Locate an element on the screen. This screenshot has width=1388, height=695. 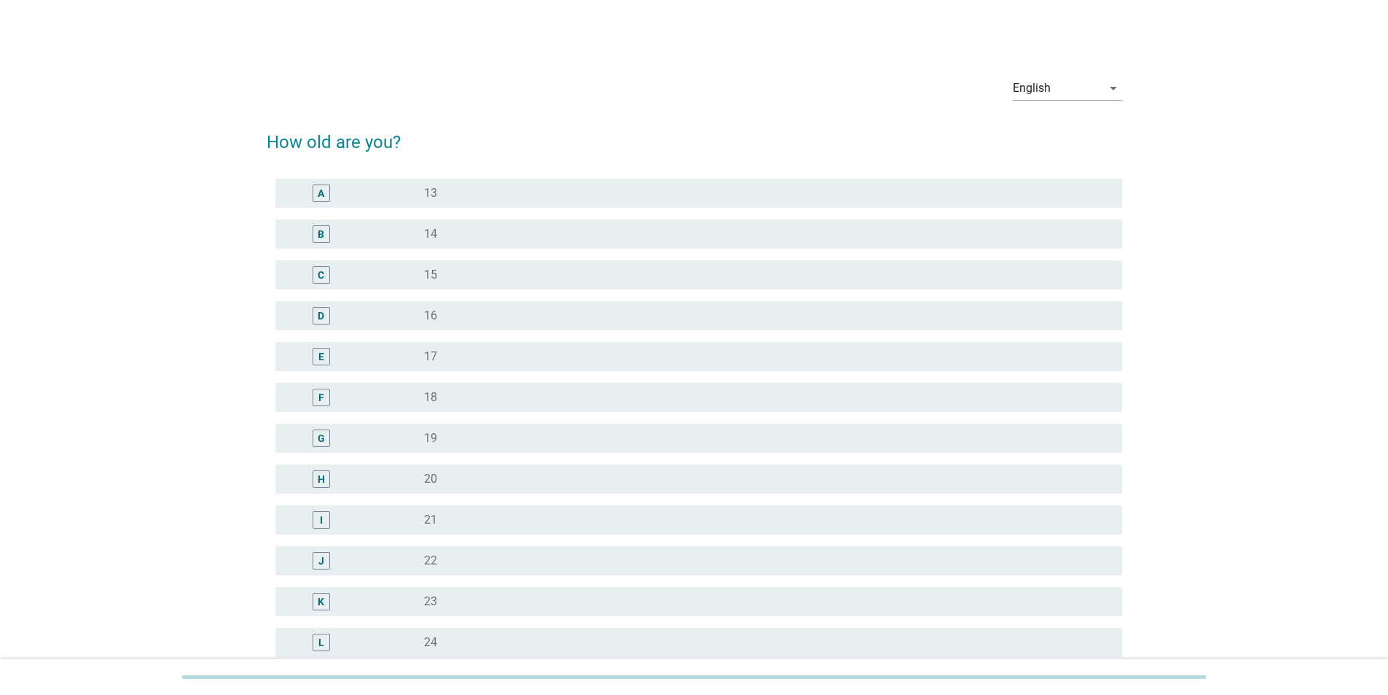
label: 20 is located at coordinates (431, 479).